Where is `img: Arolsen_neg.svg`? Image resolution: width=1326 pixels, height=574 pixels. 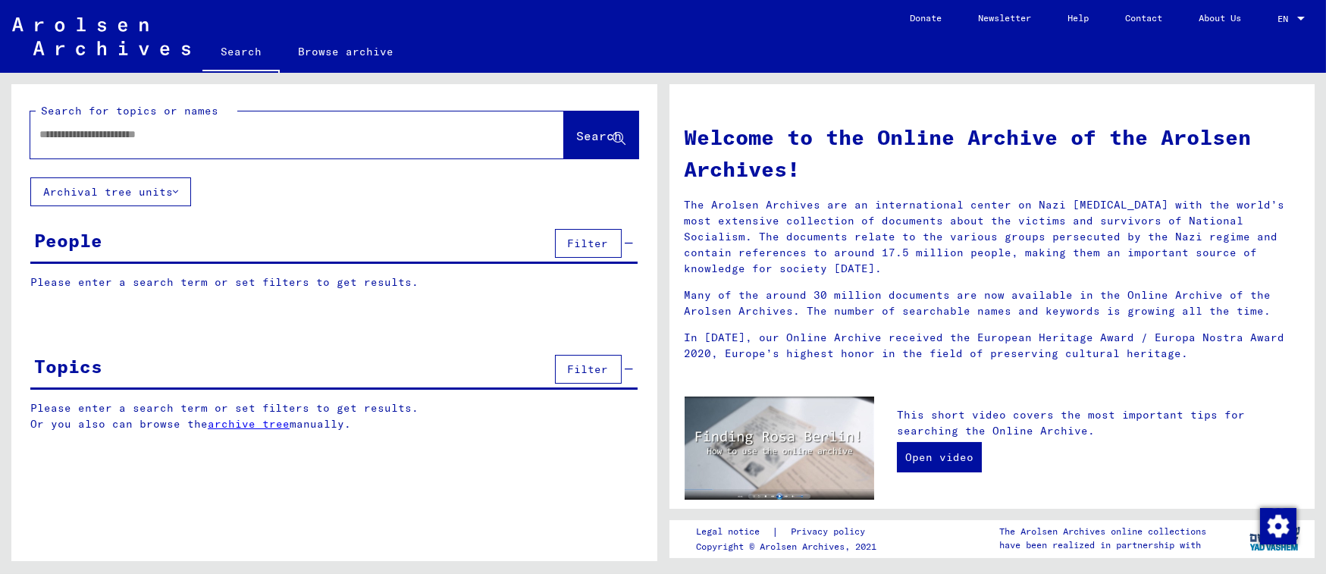 img: Arolsen_neg.svg is located at coordinates (101, 36).